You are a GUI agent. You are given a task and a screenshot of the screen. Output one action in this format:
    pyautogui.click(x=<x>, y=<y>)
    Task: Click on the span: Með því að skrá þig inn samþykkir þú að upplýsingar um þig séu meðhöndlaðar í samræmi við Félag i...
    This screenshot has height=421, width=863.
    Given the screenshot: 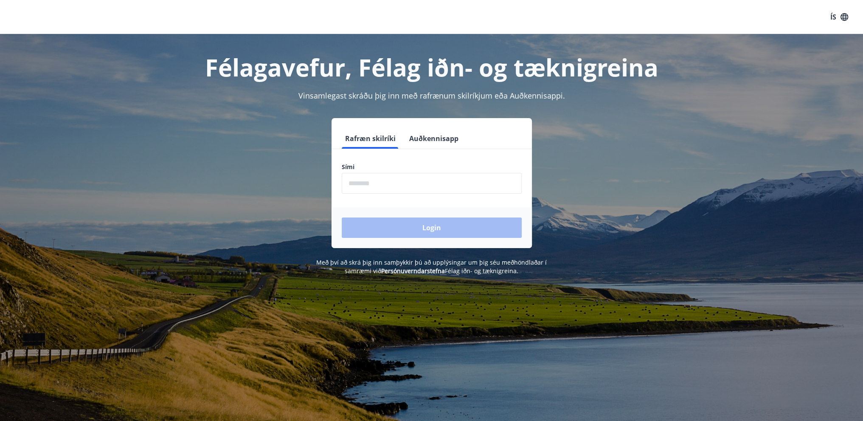 What is the action you would take?
    pyautogui.click(x=431, y=266)
    